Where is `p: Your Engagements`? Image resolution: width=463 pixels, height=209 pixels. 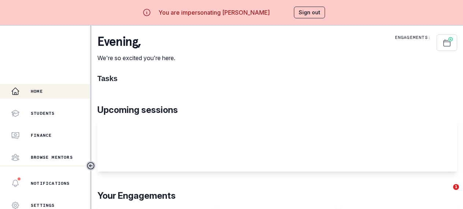 p: Your Engagements is located at coordinates (277, 196).